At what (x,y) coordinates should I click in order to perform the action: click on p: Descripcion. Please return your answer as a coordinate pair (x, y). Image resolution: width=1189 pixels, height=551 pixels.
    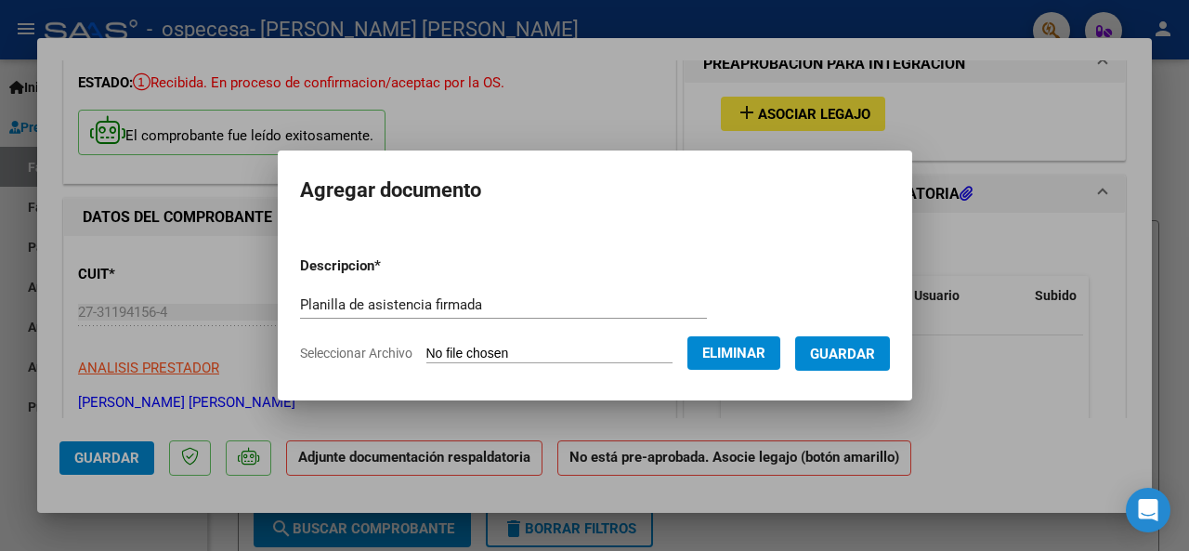
    Looking at the image, I should click on (388, 266).